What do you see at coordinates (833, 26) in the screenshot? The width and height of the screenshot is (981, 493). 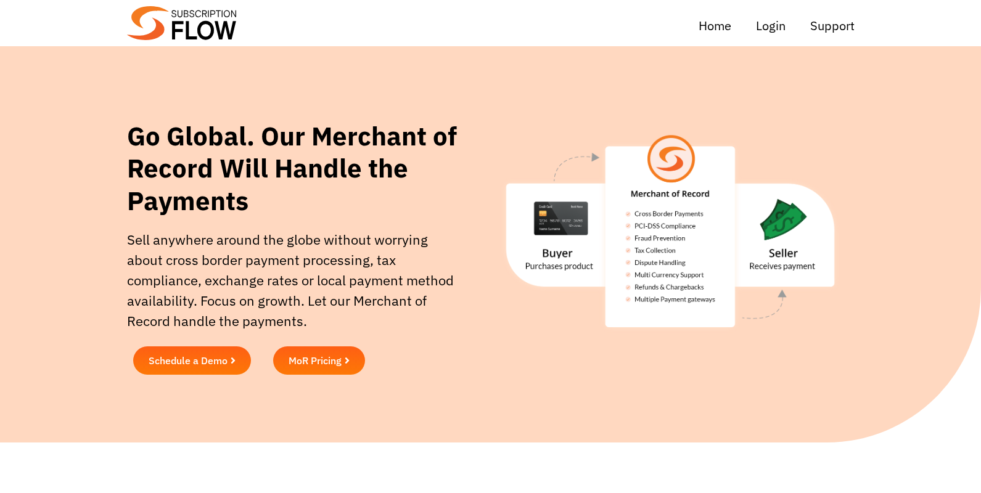 I see `span: Support` at bounding box center [833, 26].